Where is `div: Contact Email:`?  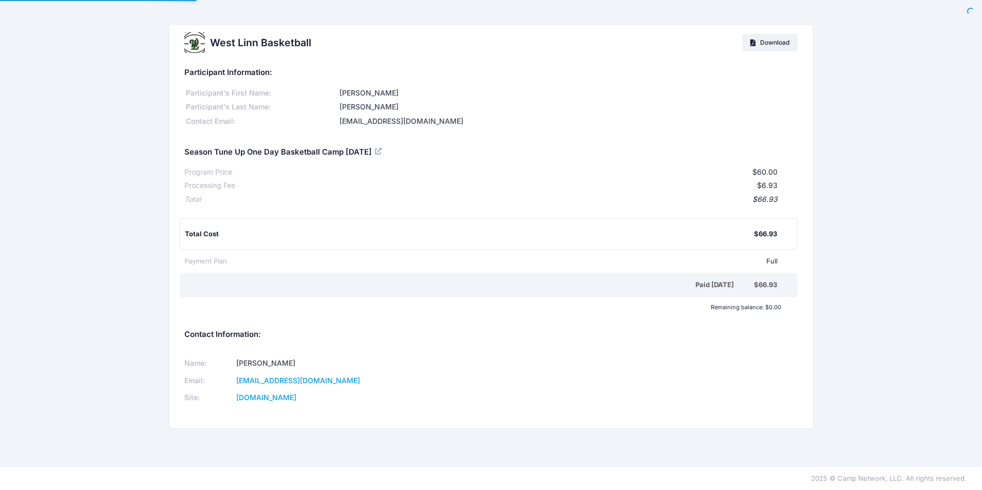
div: Contact Email: is located at coordinates (261, 121).